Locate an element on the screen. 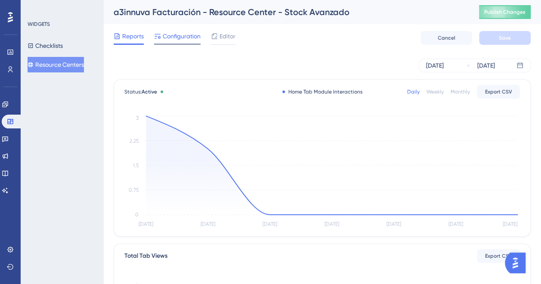  span: Reports is located at coordinates (133, 36).